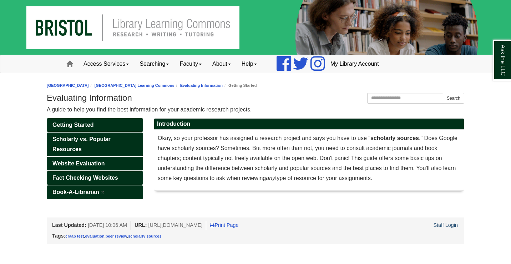  What do you see at coordinates (95, 178) in the screenshot?
I see `a: Fact Checking Websites` at bounding box center [95, 178].